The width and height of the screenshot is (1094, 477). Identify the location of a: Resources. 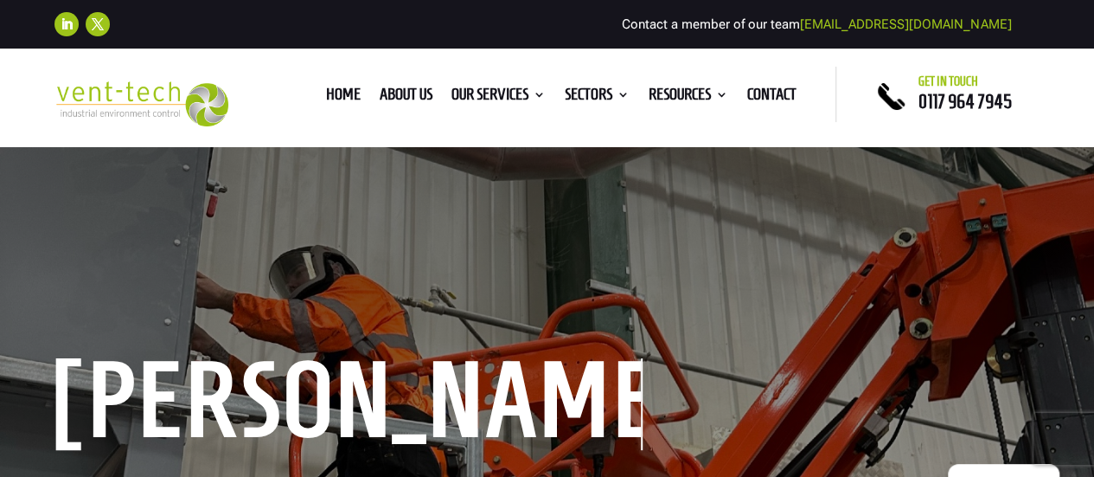
(689, 98).